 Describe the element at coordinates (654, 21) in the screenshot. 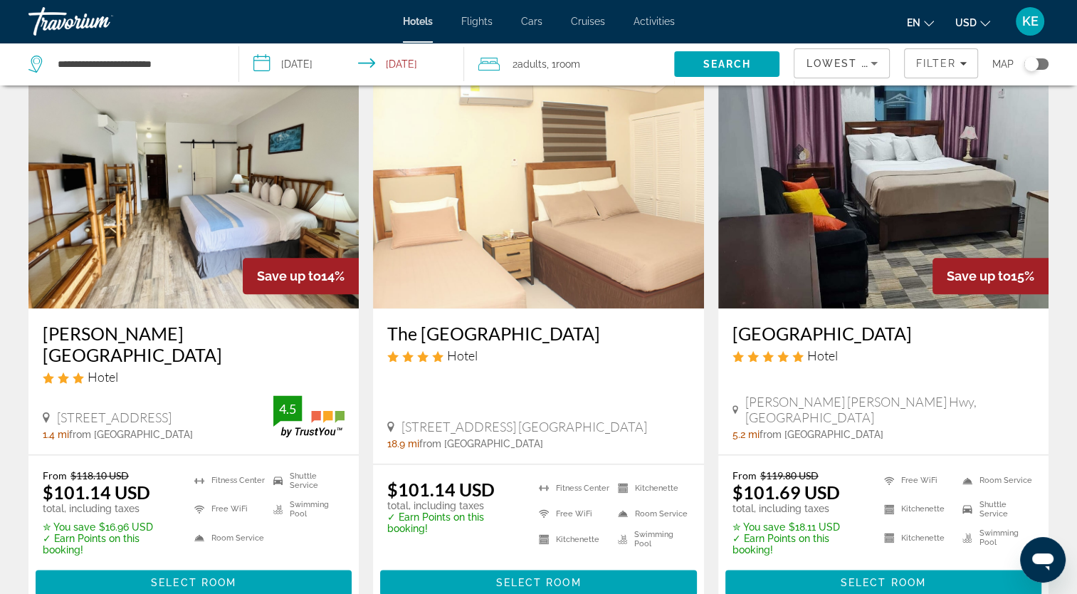

I see `a: Activities` at that location.